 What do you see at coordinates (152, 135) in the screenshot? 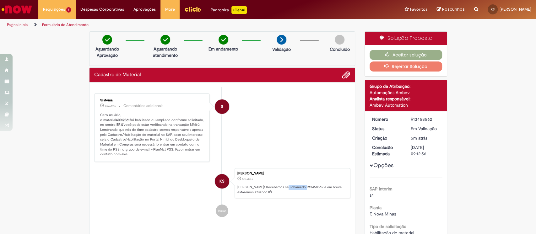
I see `p: Caro usuário, o material foi habilitado ou ampliado conforme solicitado, no centro: você pode est...` at bounding box center [152, 135].